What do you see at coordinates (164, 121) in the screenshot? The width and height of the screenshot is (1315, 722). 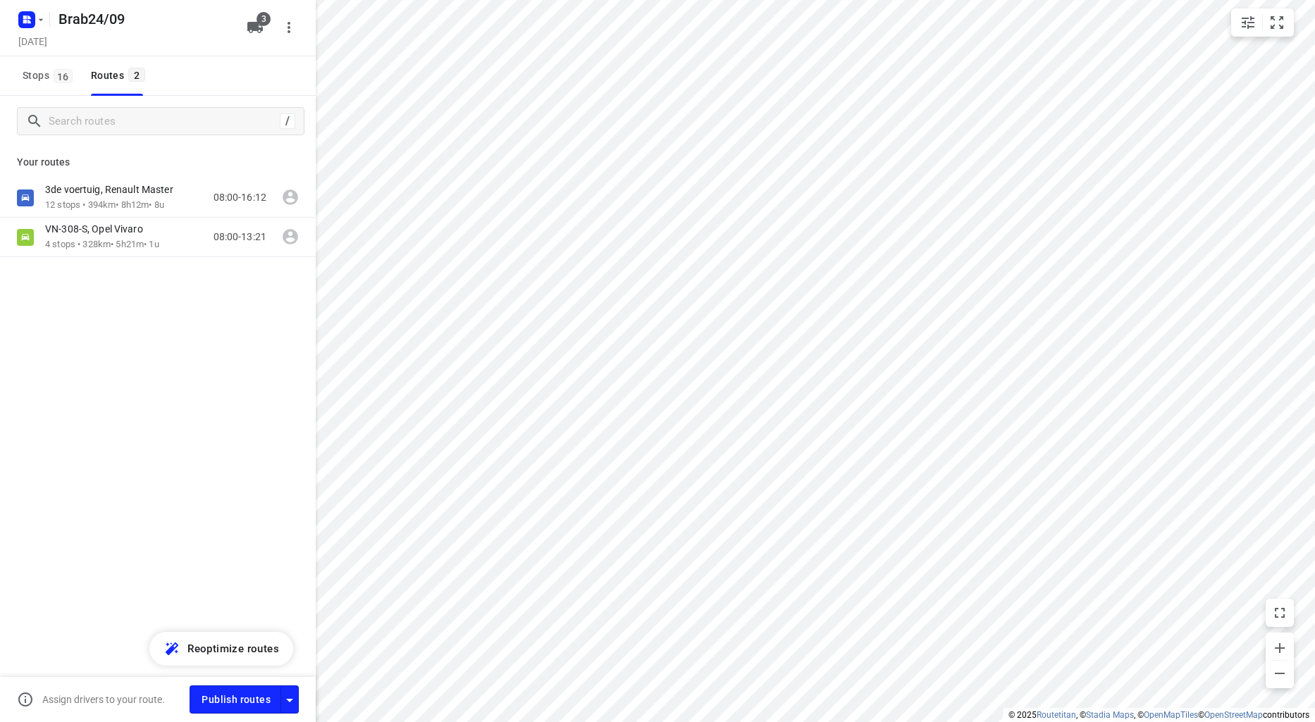 I see `input: Search routes` at bounding box center [164, 121].